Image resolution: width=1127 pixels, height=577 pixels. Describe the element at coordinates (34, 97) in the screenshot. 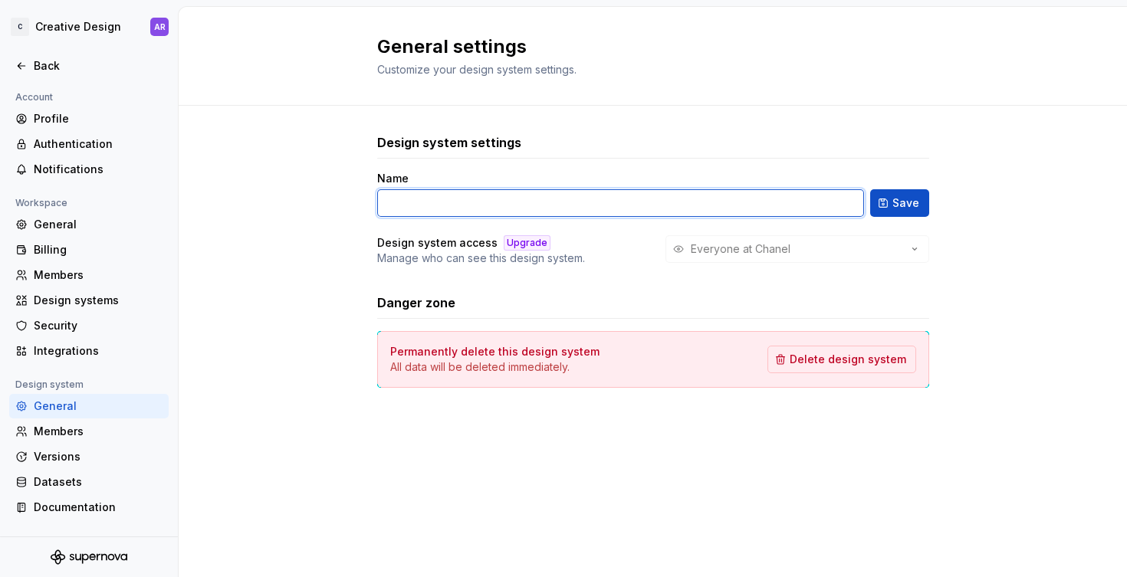

I see `div: Account` at that location.